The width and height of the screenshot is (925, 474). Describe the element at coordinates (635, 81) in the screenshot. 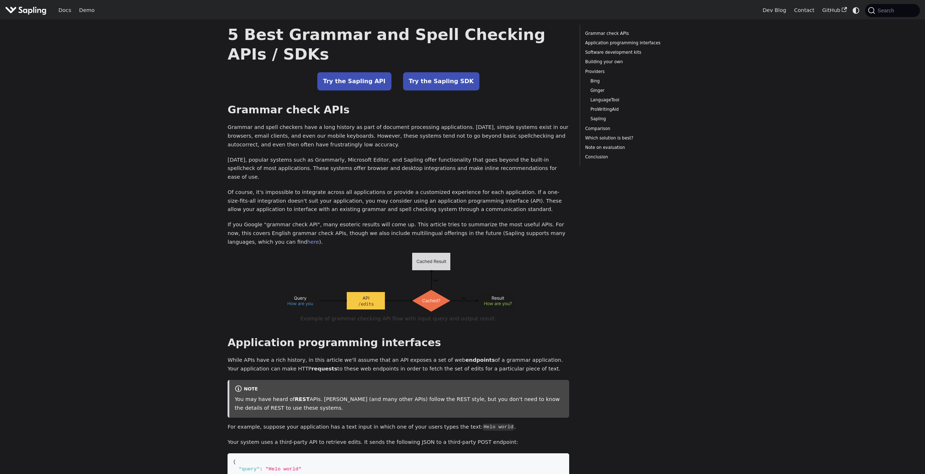

I see `a: Bing` at that location.